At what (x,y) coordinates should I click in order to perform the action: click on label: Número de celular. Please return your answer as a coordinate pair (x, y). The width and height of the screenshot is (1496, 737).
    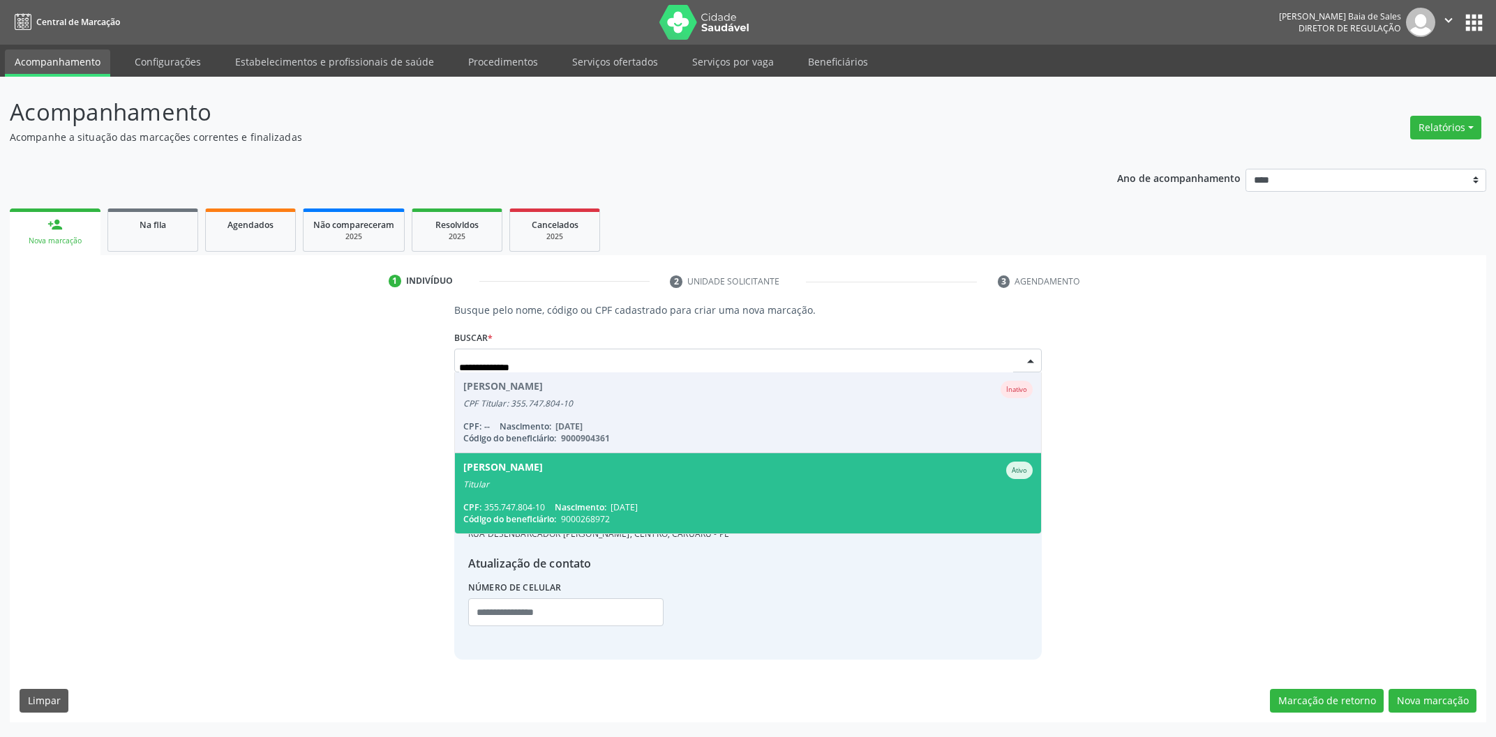
    Looking at the image, I should click on (515, 587).